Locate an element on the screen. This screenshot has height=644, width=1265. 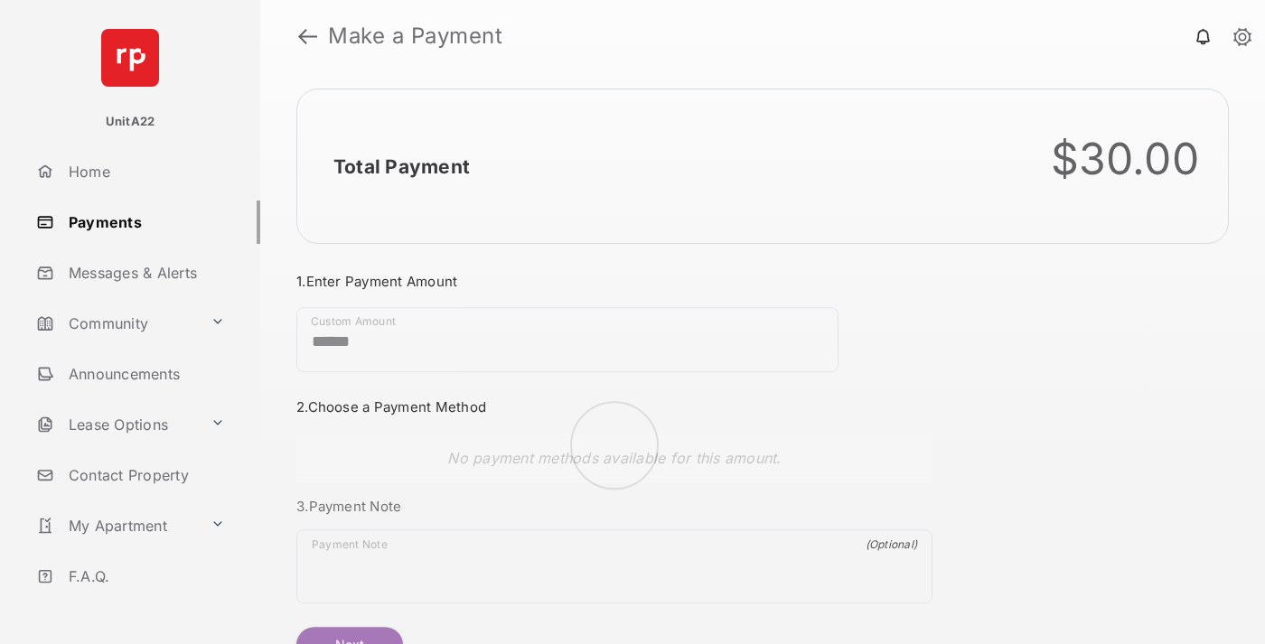
h3: 1. Enter Payment Amount is located at coordinates (614, 281).